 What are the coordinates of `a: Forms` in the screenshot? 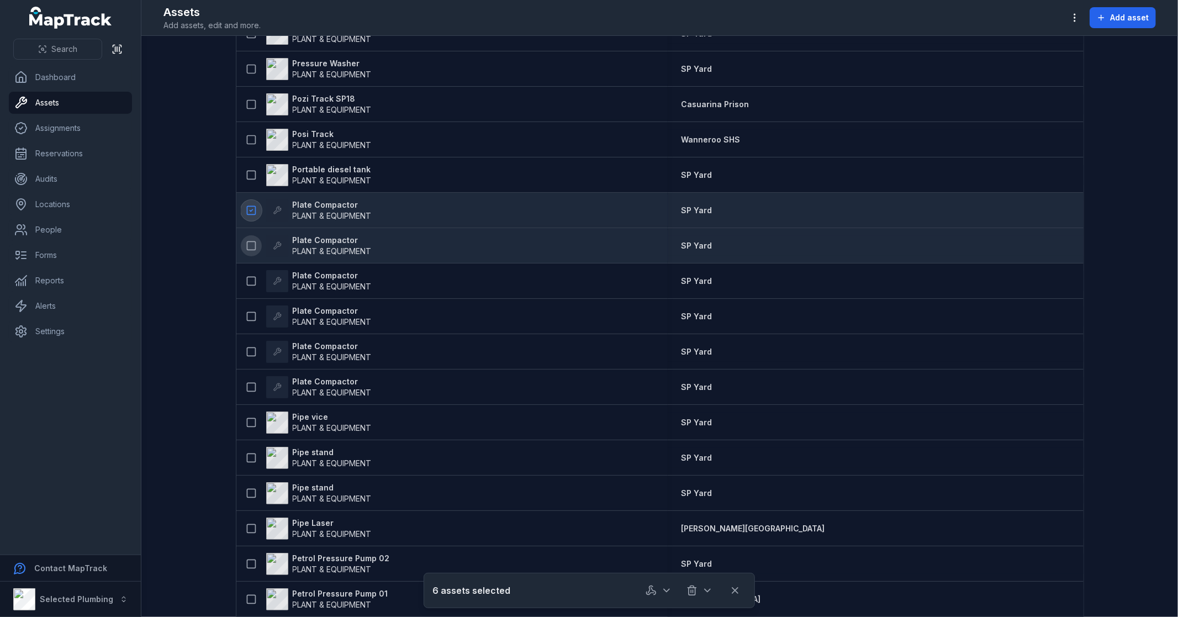 It's located at (70, 255).